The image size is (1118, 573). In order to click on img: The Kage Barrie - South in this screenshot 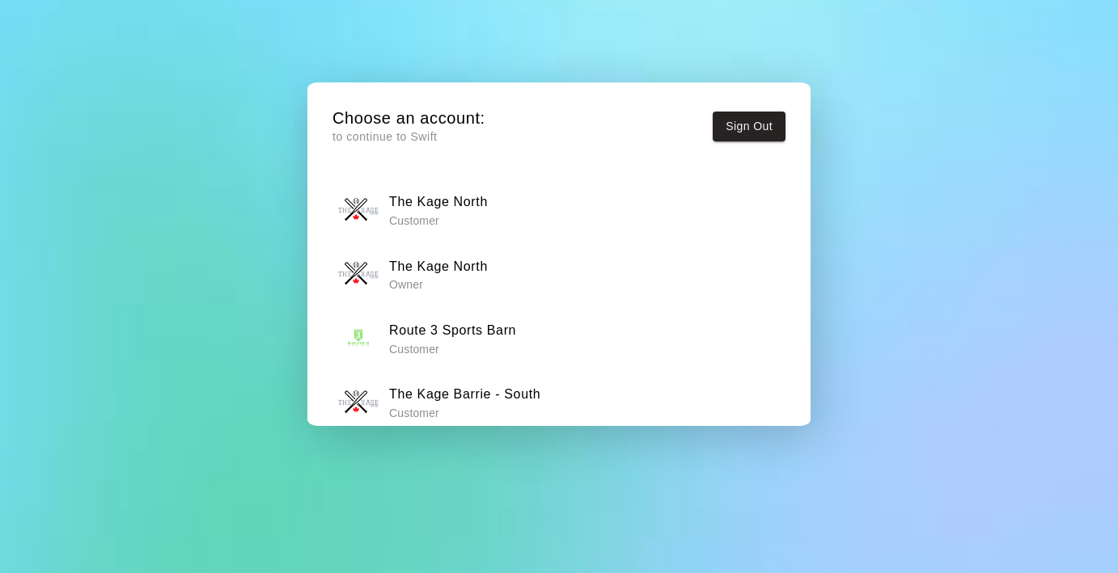, I will do `click(358, 403)`.